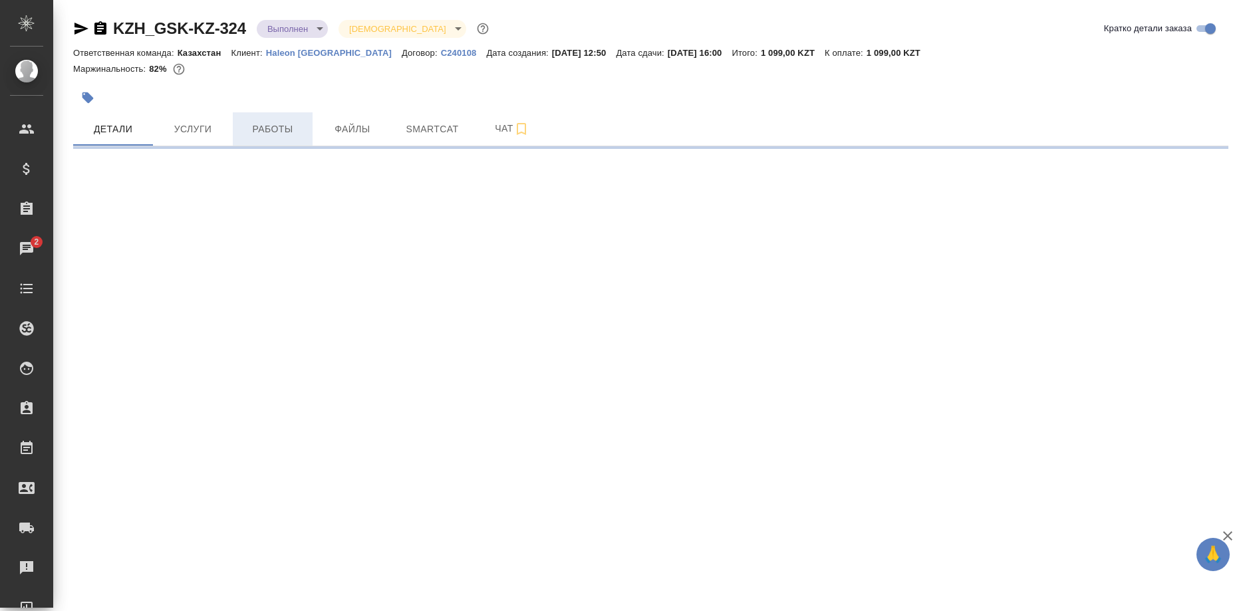  Describe the element at coordinates (81, 29) in the screenshot. I see `button: Скопировать ссылку для ЯМессенджера` at that location.